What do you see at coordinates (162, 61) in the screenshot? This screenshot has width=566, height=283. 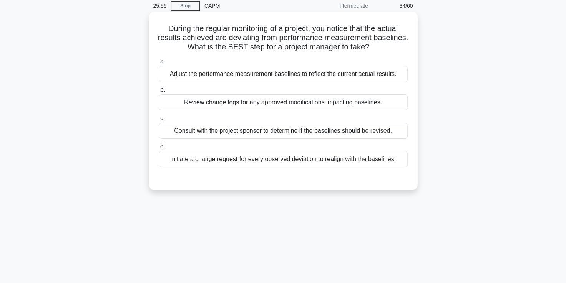 I see `span: a.` at bounding box center [162, 61].